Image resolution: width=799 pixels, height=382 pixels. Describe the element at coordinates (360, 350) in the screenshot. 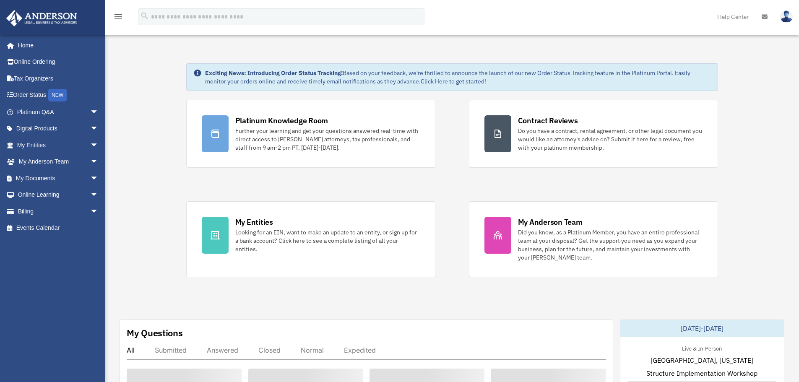

I see `div: Expedited` at that location.